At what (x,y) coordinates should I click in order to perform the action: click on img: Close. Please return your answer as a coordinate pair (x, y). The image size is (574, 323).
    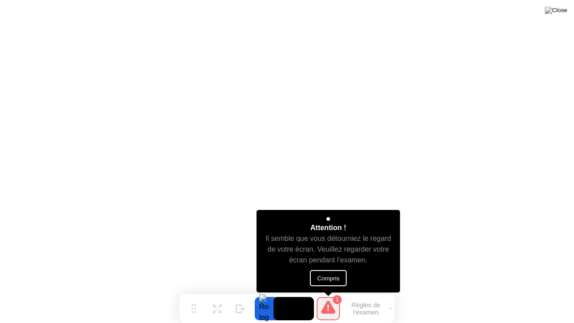
    Looking at the image, I should click on (556, 10).